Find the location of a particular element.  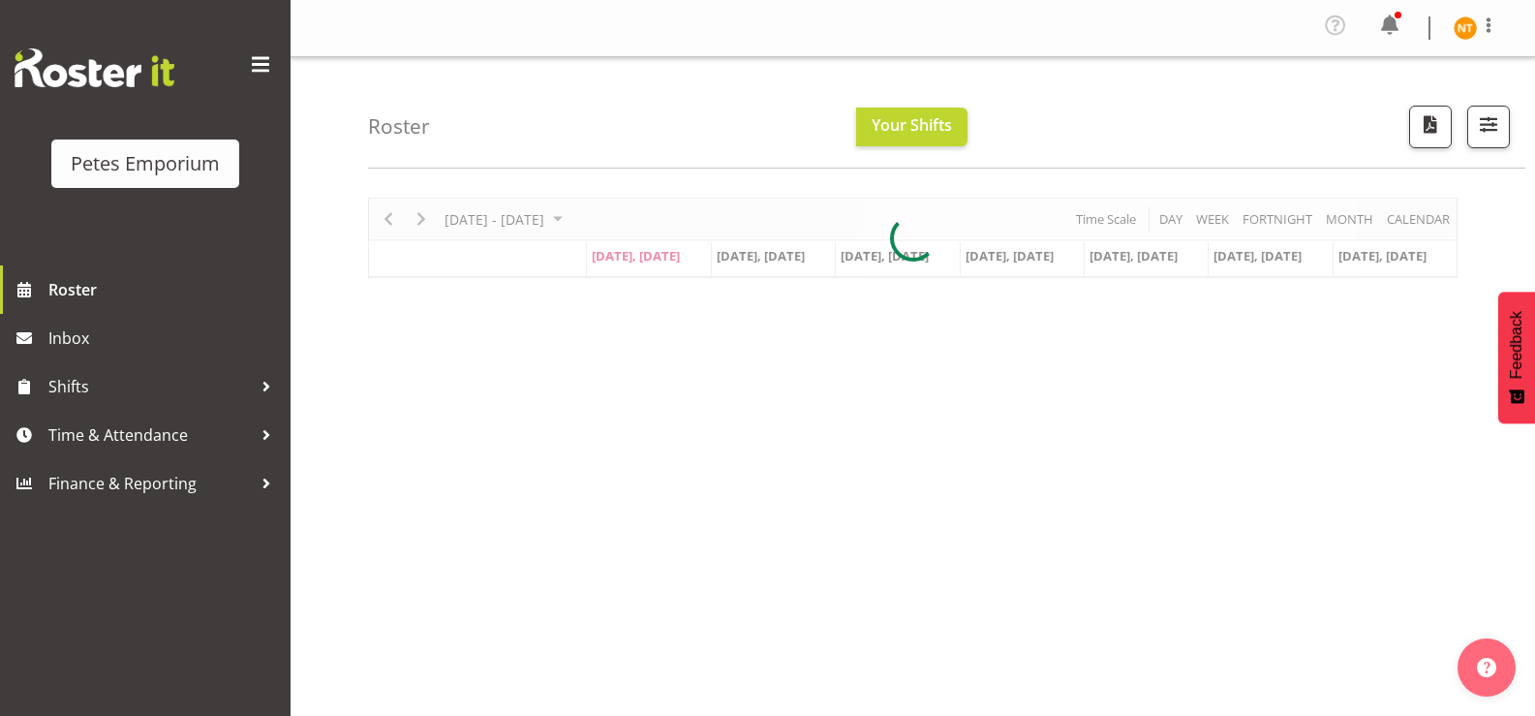

span: Finance & Reporting is located at coordinates (150, 483).